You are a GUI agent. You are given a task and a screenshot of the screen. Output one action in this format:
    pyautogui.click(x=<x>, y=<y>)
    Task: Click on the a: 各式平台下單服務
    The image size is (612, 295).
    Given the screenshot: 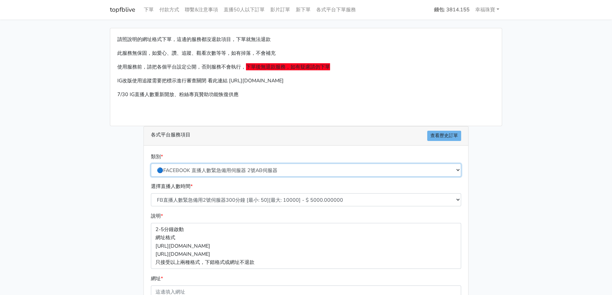 What is the action you would take?
    pyautogui.click(x=336, y=10)
    